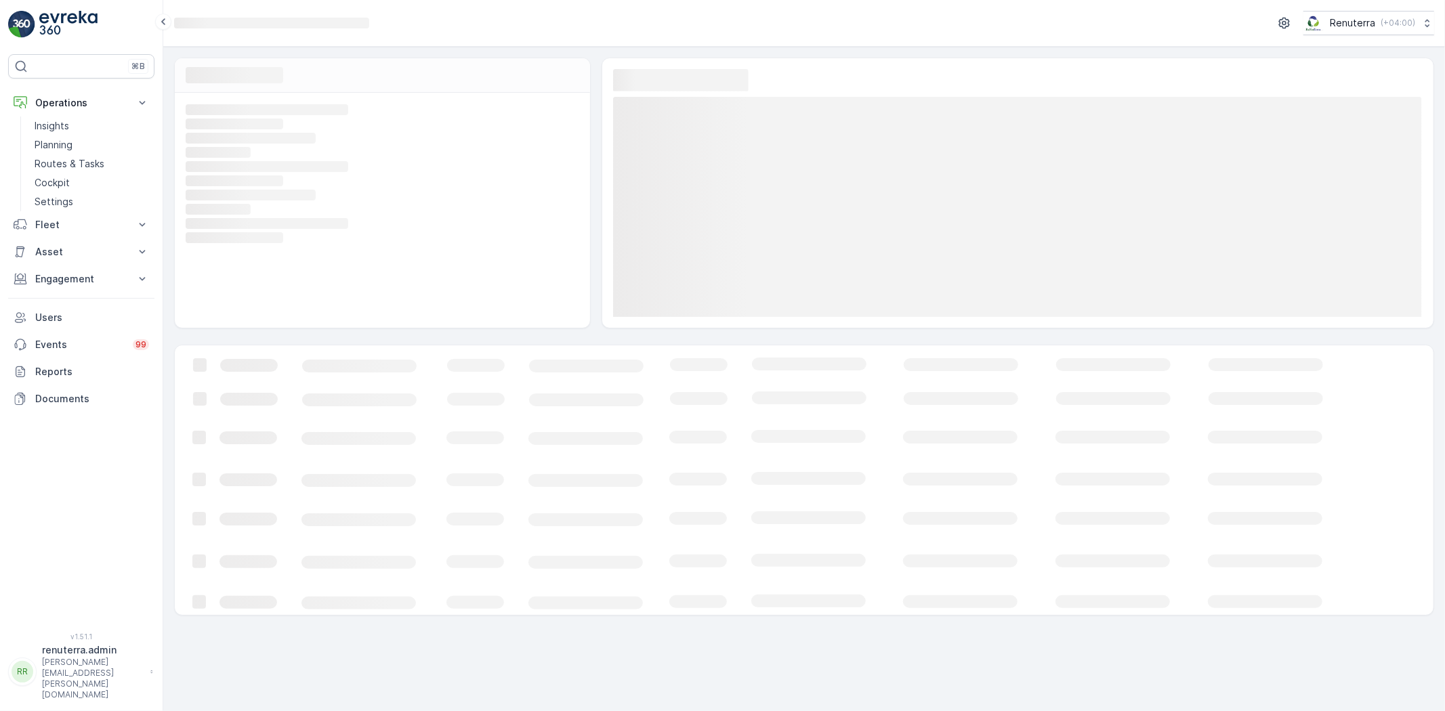 This screenshot has width=1445, height=711. I want to click on a: Insights, so click(91, 126).